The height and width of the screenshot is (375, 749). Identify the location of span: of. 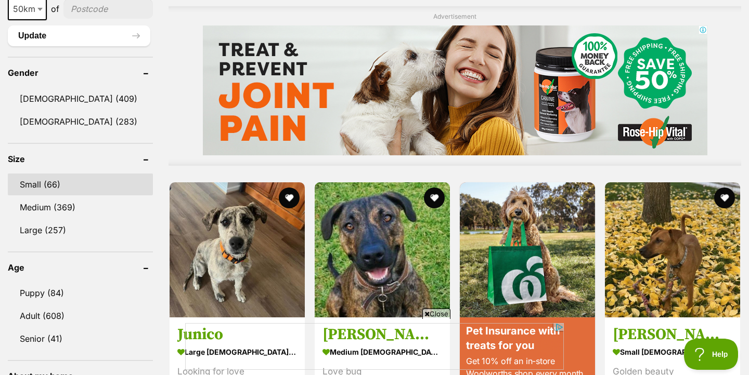
(55, 9).